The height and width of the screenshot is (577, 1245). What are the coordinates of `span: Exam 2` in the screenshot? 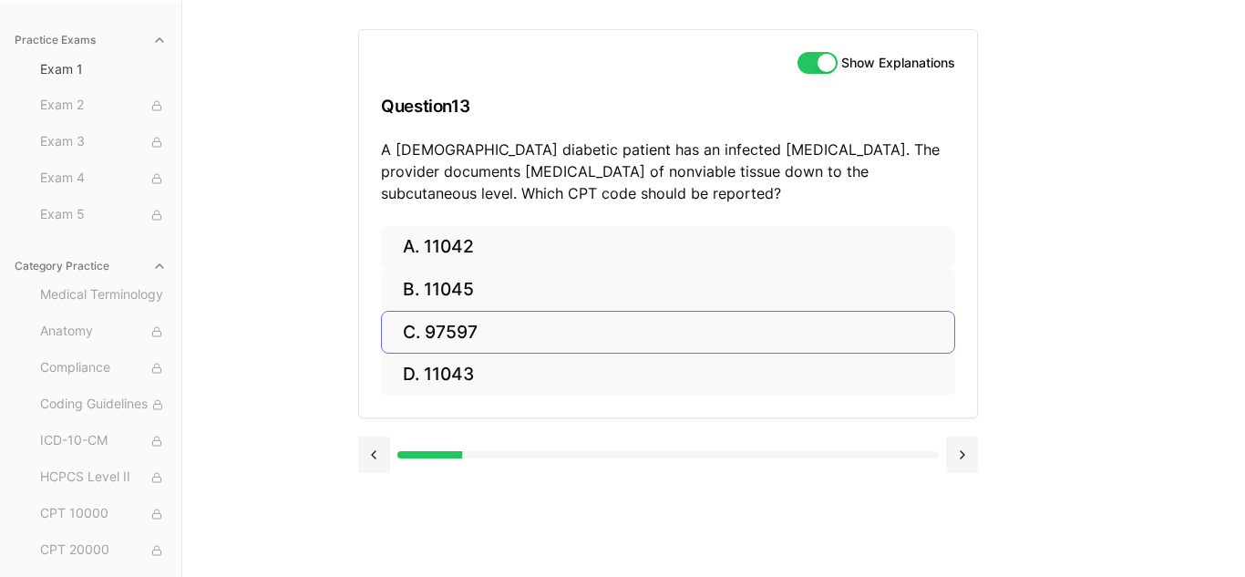 It's located at (103, 106).